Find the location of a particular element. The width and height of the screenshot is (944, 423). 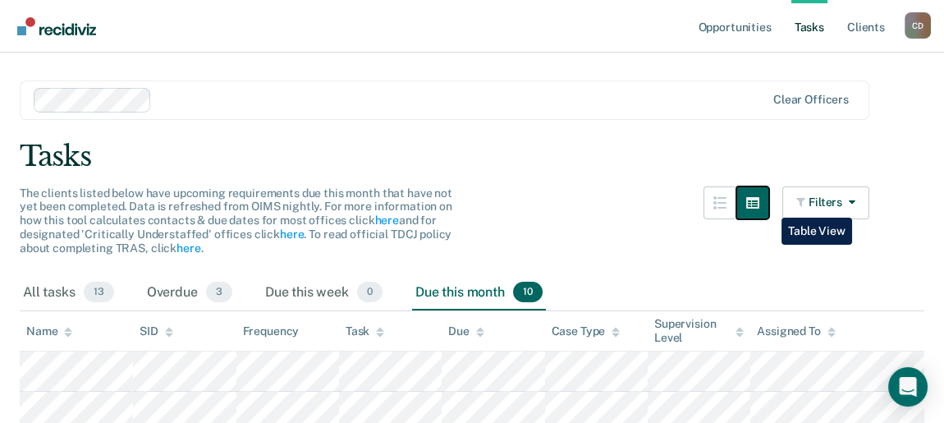

div: SID is located at coordinates (156, 331).